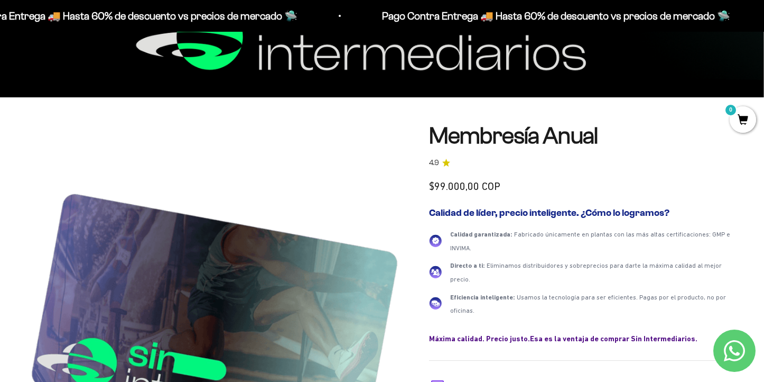 This screenshot has width=764, height=382. Describe the element at coordinates (588, 304) in the screenshot. I see `span: Usamos la tecnología para ser eficientes. Pagas por el producto, no por oficinas.` at that location.